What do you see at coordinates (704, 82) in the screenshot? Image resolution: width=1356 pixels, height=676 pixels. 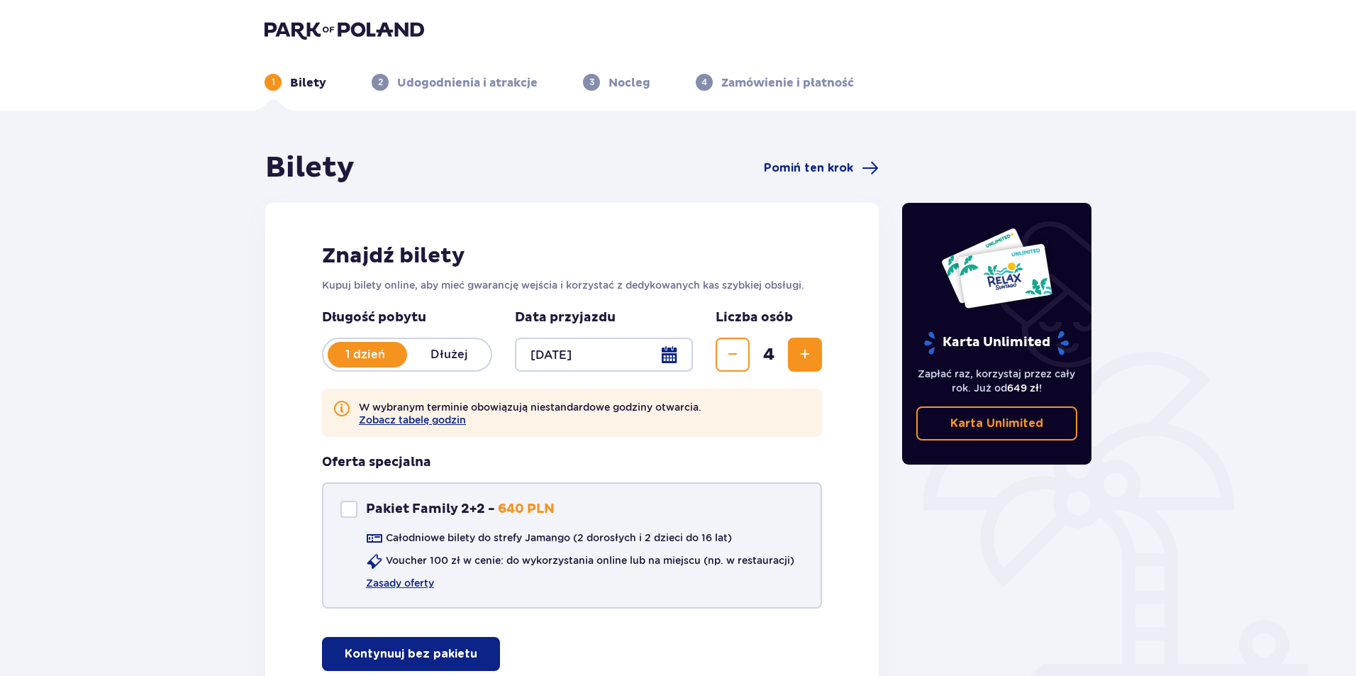 I see `p: 4` at bounding box center [704, 82].